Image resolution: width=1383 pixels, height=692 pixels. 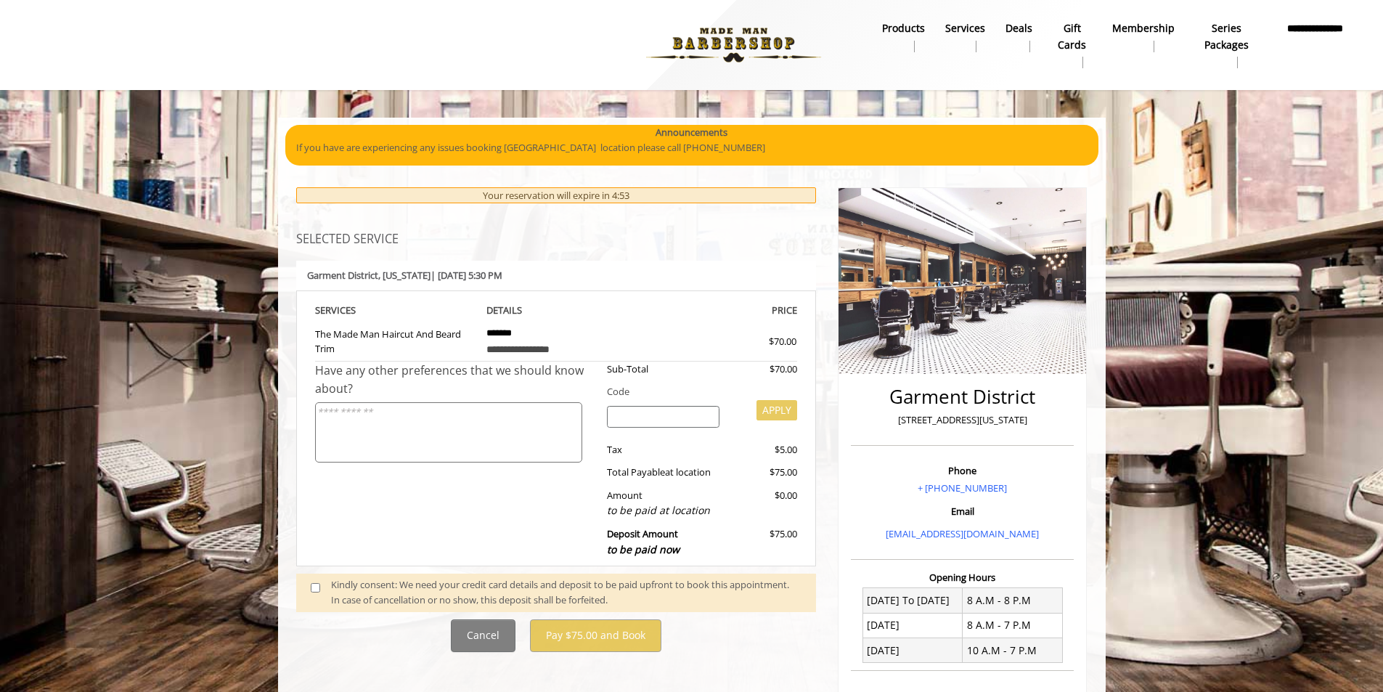 I want to click on h2: Garment District, so click(x=962, y=396).